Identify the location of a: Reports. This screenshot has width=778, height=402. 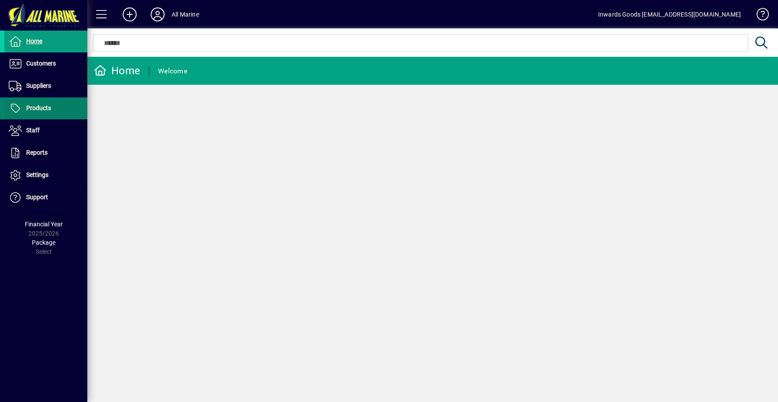
(46, 153).